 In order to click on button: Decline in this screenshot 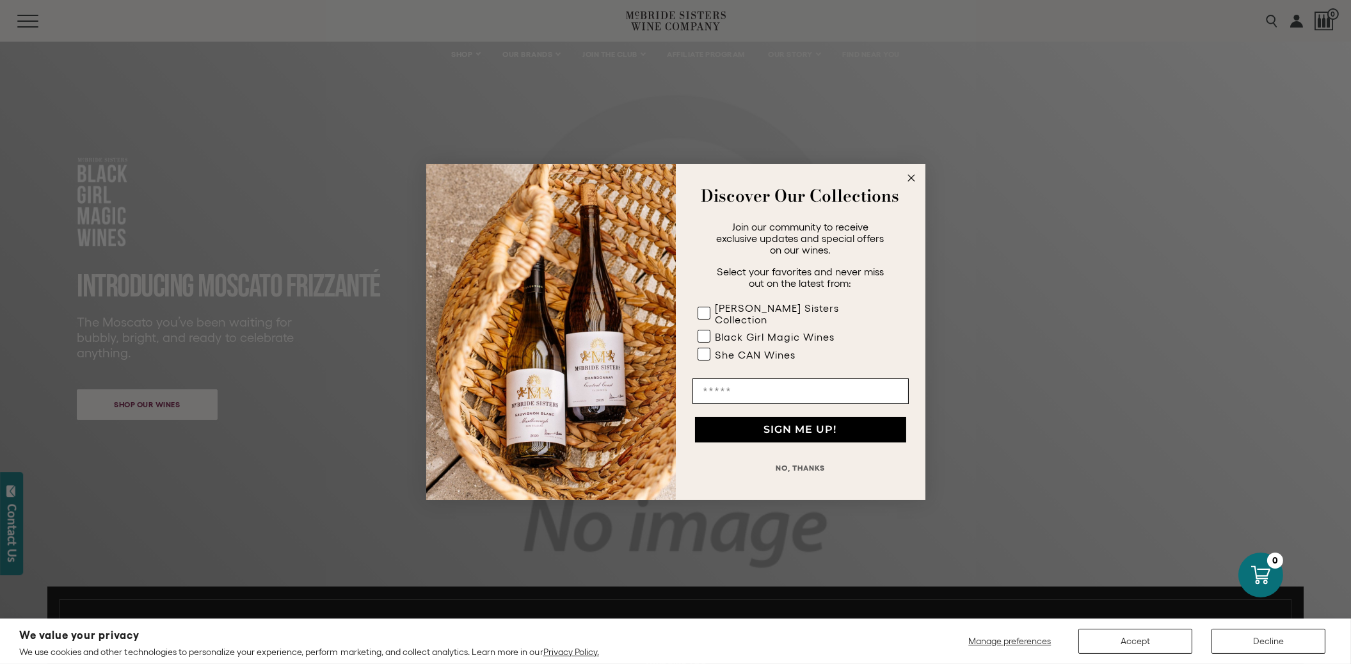, I will do `click(1268, 641)`.